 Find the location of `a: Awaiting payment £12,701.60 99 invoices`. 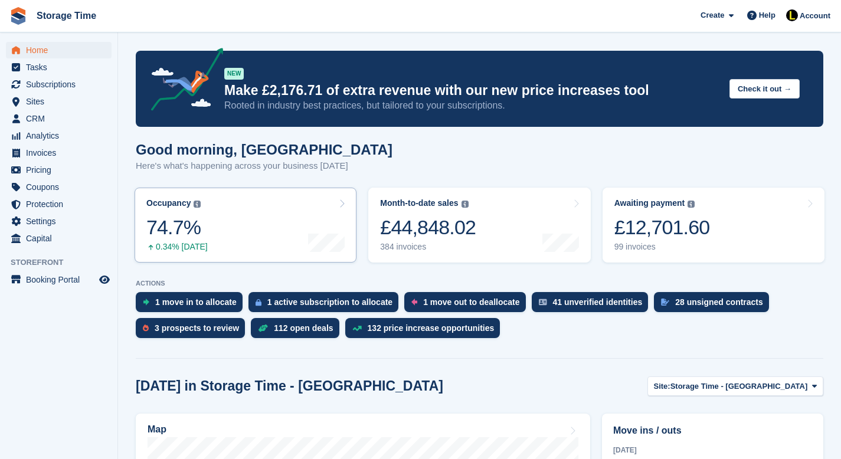

a: Awaiting payment £12,701.60 99 invoices is located at coordinates (714, 225).